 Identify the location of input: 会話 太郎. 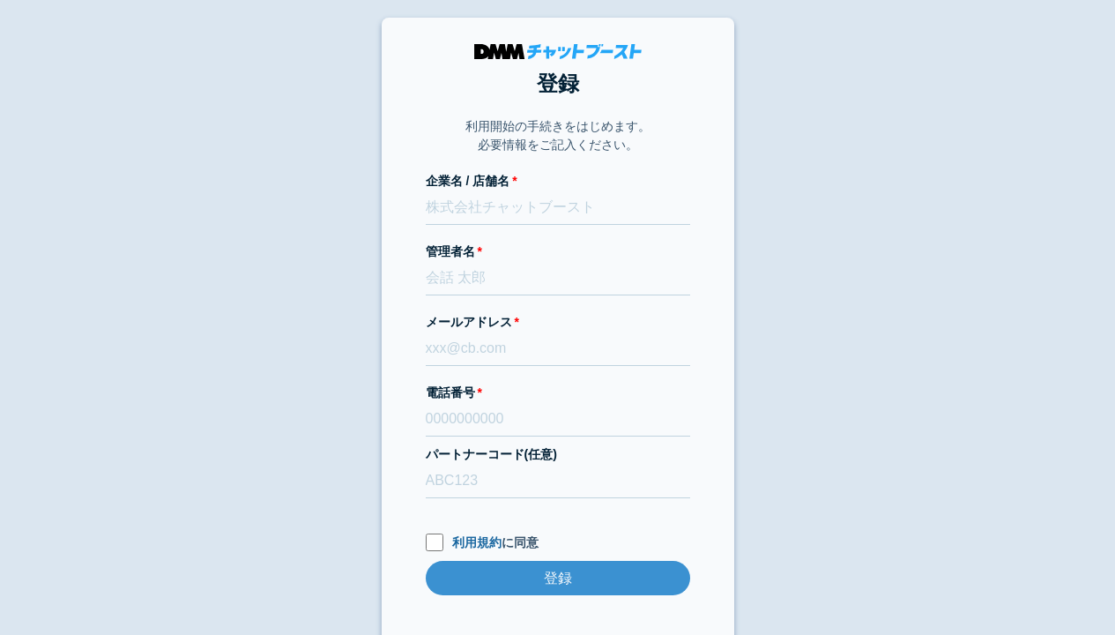
(558, 278).